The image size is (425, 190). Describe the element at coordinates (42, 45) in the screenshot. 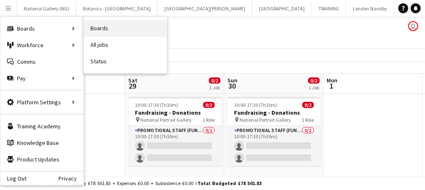

I see `div: Workforce` at that location.